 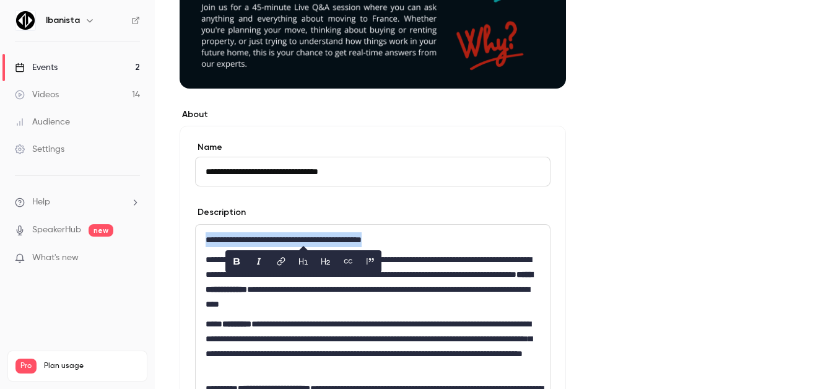 What do you see at coordinates (236, 261) in the screenshot?
I see `button: bold` at bounding box center [236, 261].